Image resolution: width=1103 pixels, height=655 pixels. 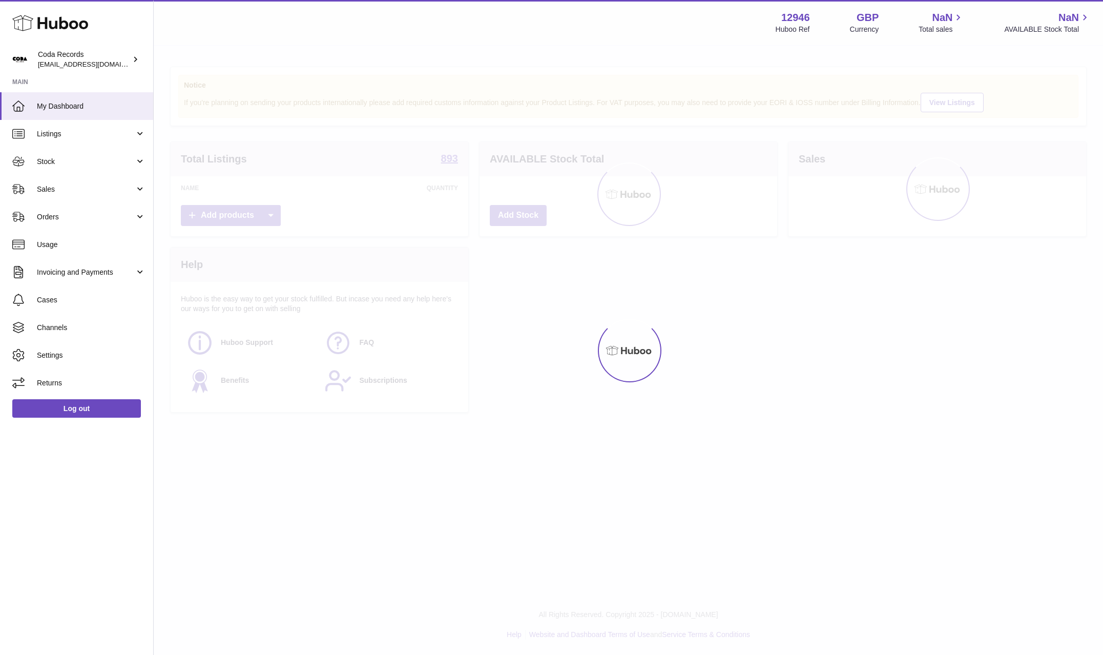 I want to click on span: Cases, so click(x=91, y=300).